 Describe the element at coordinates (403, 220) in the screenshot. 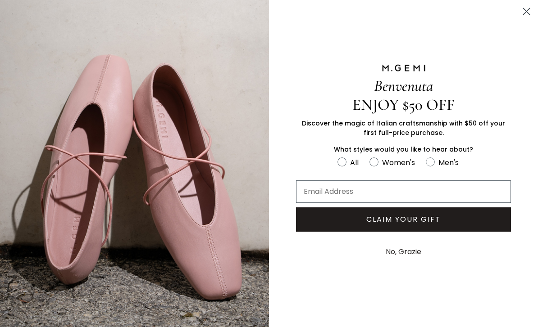

I see `button: CLAIM YOUR GIFT` at that location.